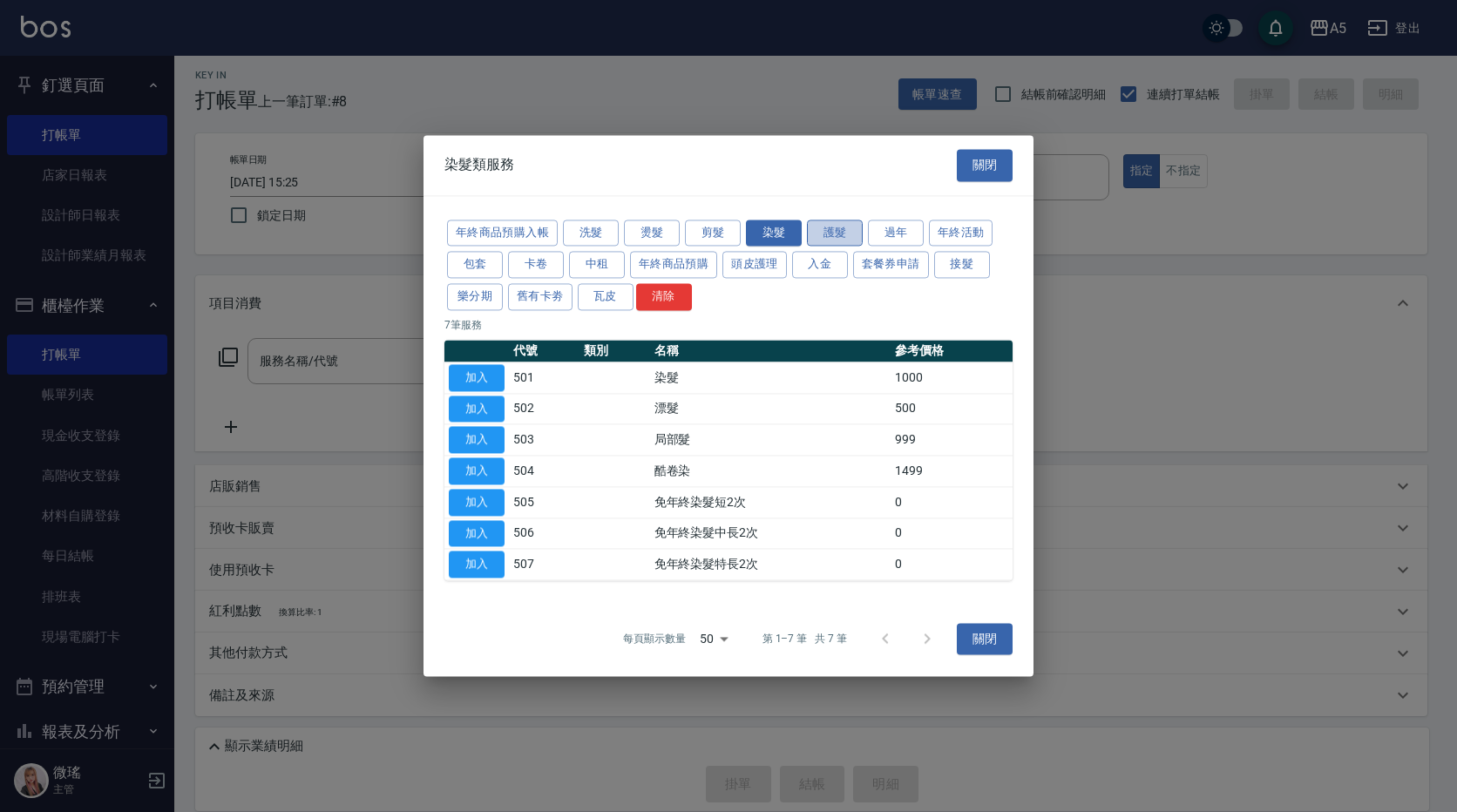  Describe the element at coordinates (896, 233) in the screenshot. I see `button: 過年` at that location.